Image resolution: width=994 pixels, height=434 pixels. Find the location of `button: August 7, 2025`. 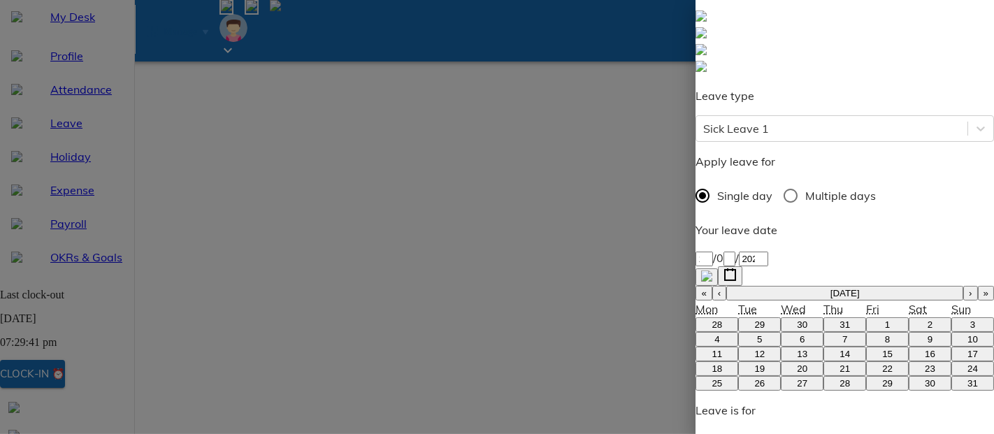

button: August 7, 2025 is located at coordinates (844, 339).